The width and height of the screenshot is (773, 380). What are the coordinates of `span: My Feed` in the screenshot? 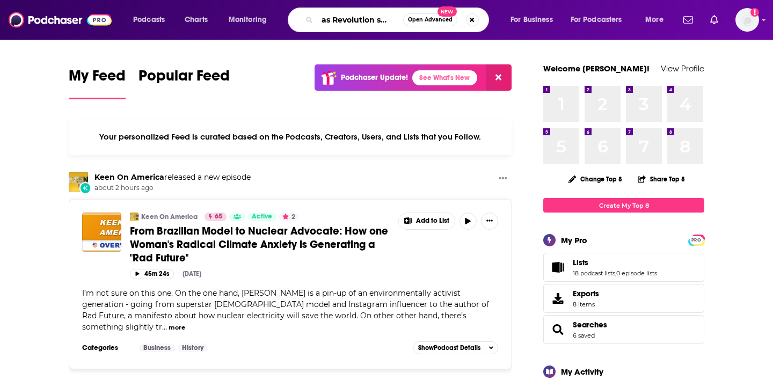 It's located at (97, 79).